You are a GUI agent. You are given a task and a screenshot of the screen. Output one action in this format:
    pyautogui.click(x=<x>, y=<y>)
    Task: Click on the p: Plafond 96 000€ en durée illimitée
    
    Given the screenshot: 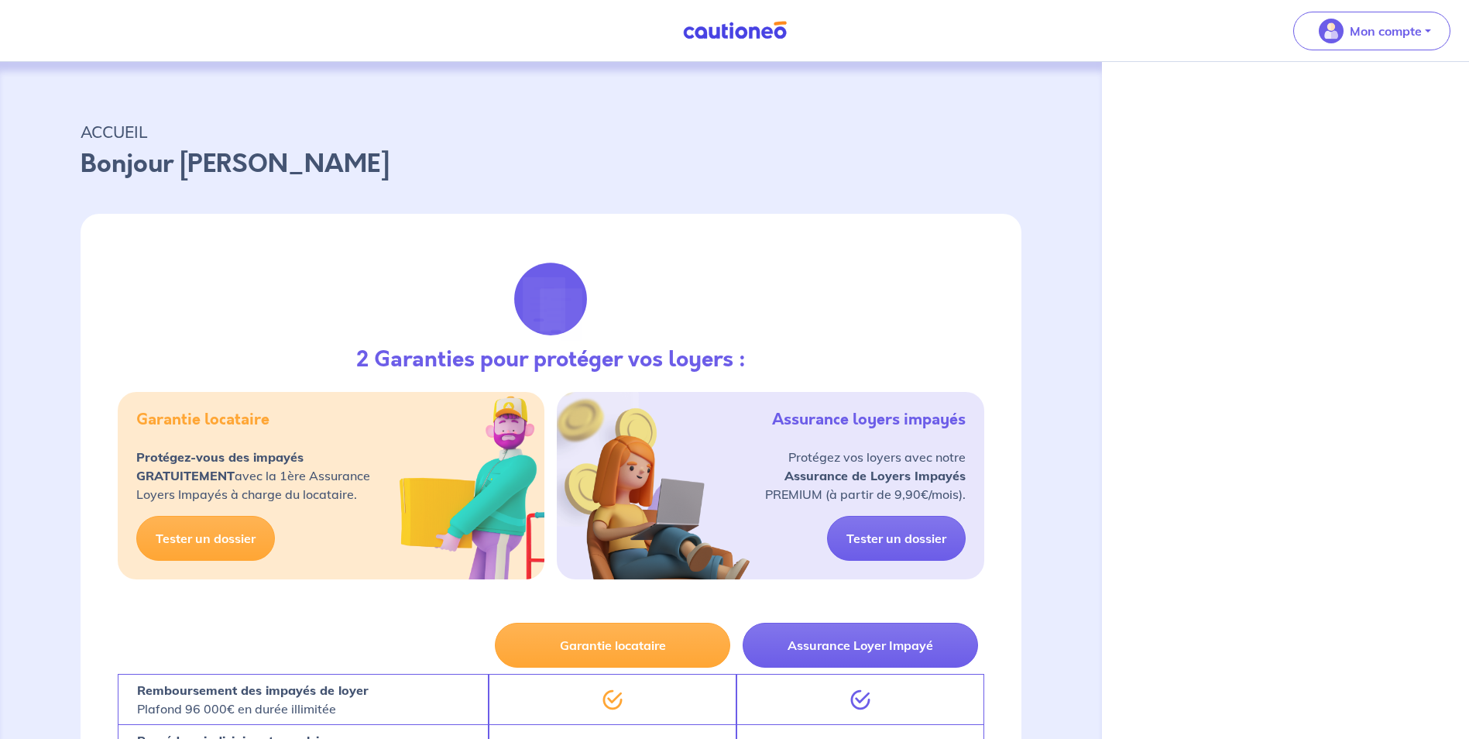 What is the action you would take?
    pyautogui.click(x=252, y=699)
    